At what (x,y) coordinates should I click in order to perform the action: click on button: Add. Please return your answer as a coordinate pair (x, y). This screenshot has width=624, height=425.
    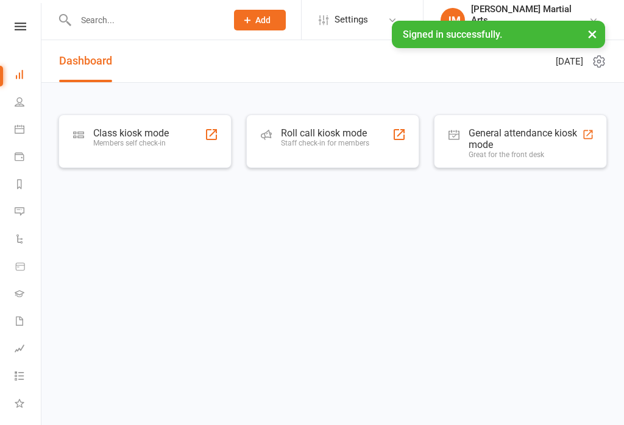
    Looking at the image, I should click on (259, 20).